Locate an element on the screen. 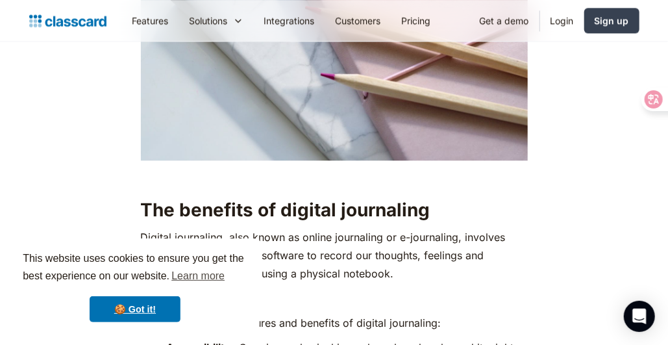 The image size is (668, 345). p: Digital journaling, also known as online journaling or e-journaling, involves using journaling ap... is located at coordinates (335, 255).